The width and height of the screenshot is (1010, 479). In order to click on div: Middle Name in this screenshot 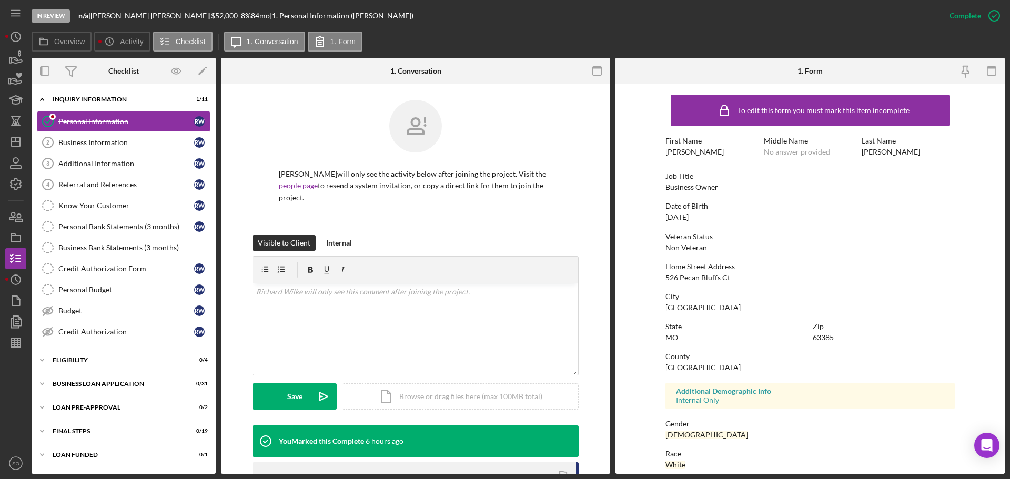, I will do `click(810, 141)`.